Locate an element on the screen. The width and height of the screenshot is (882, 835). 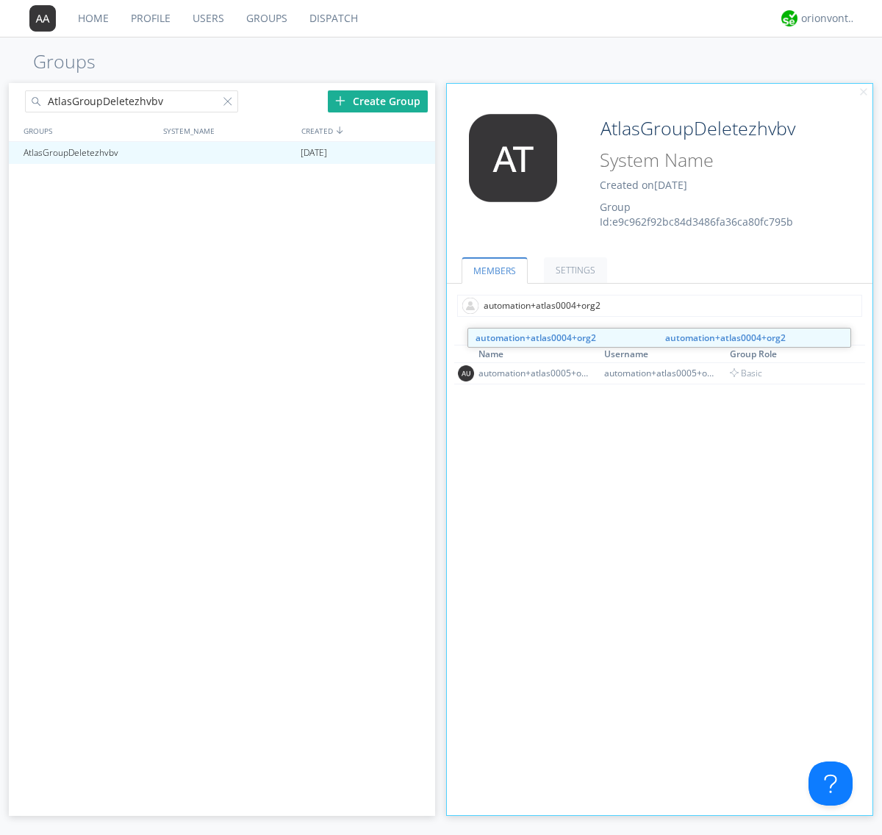
div: CREATED is located at coordinates (367, 130).